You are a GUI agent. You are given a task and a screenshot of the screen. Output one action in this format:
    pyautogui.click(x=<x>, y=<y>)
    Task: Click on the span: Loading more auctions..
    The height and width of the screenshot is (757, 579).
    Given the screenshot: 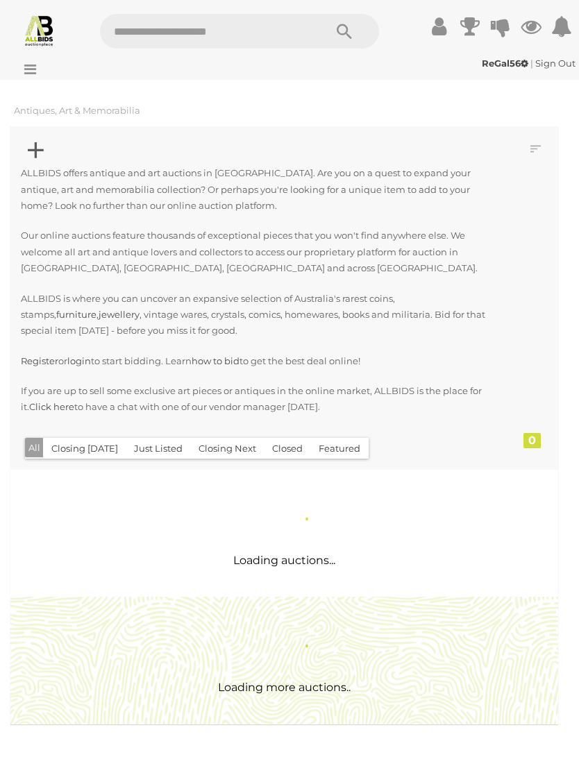 What is the action you would take?
    pyautogui.click(x=284, y=687)
    